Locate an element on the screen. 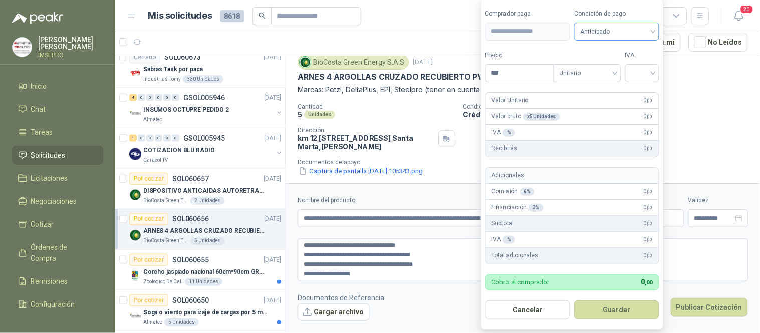 This screenshot has width=760, height=333. a: Configuración is located at coordinates (58, 305).